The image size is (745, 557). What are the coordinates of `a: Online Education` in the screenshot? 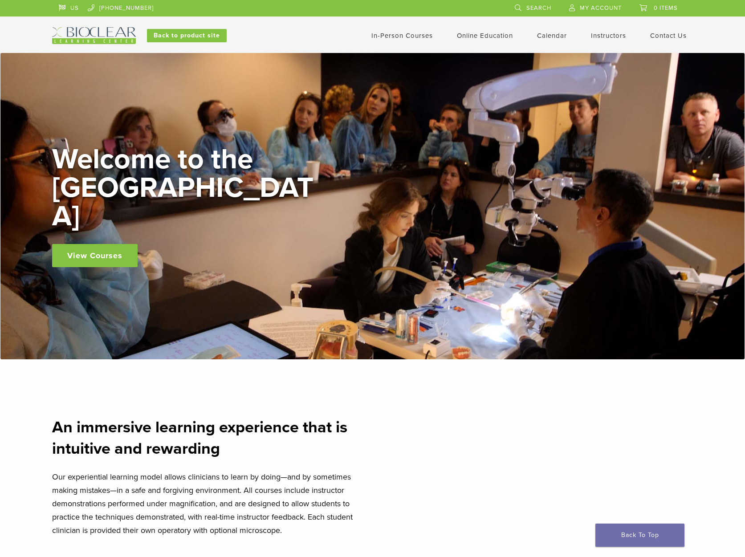 It's located at (485, 36).